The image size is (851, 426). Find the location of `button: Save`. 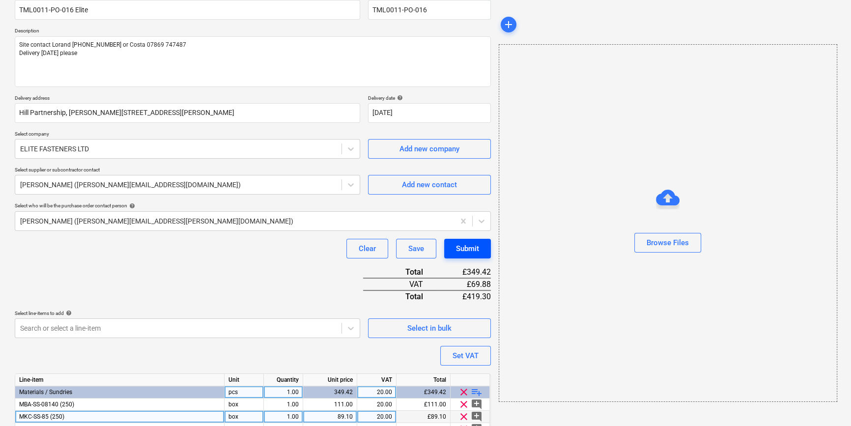

button: Save is located at coordinates (416, 249).